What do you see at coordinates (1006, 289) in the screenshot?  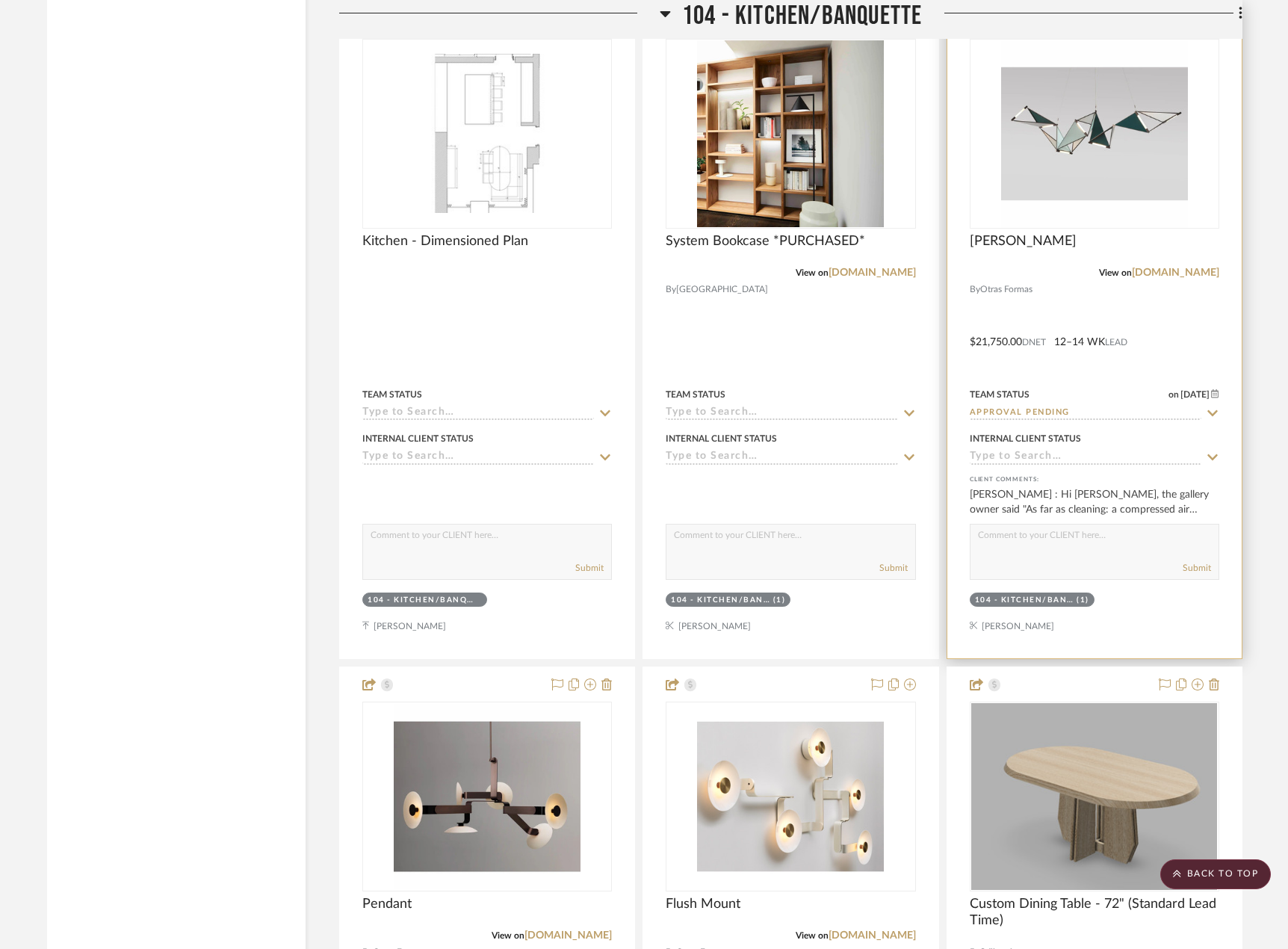 I see `span: Otras Formas` at bounding box center [1006, 289].